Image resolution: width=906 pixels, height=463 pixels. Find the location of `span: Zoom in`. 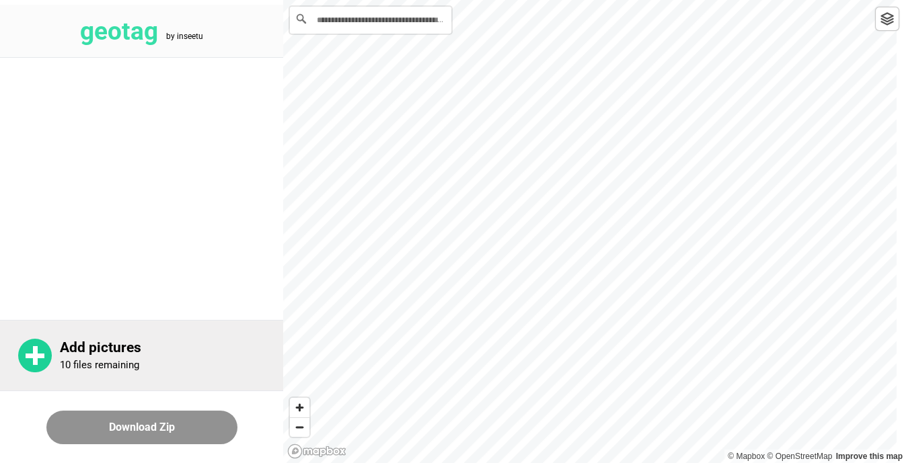

span: Zoom in is located at coordinates (299, 408).